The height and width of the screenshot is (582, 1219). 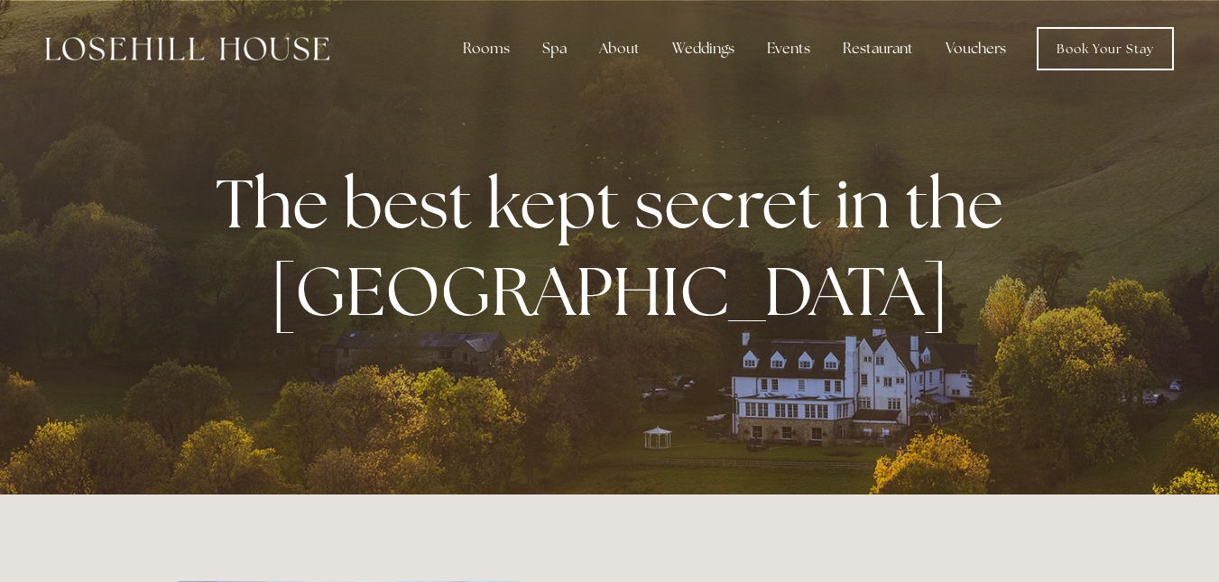 I want to click on div: Spa, so click(x=554, y=49).